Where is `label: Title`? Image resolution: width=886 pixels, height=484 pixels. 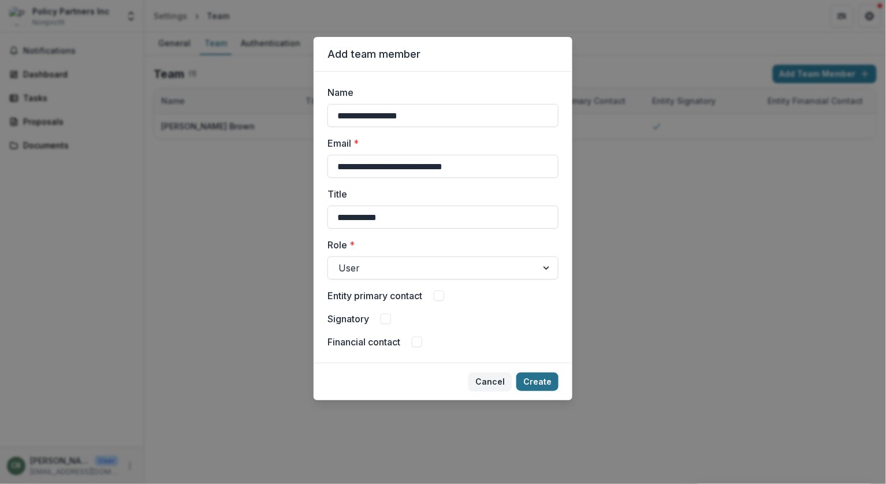 label: Title is located at coordinates (440, 194).